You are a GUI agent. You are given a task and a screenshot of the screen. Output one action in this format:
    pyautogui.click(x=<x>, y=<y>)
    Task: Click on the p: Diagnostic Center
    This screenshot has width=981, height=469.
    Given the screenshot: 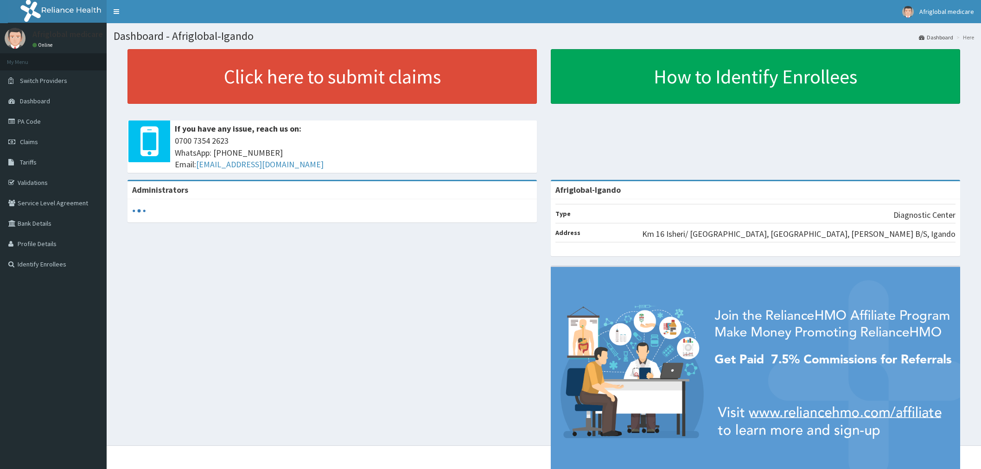 What is the action you would take?
    pyautogui.click(x=925, y=215)
    